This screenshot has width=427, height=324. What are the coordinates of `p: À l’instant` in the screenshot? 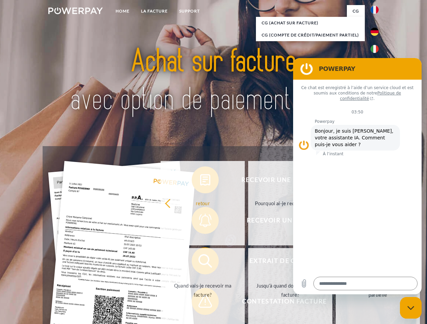 It's located at (40, 96).